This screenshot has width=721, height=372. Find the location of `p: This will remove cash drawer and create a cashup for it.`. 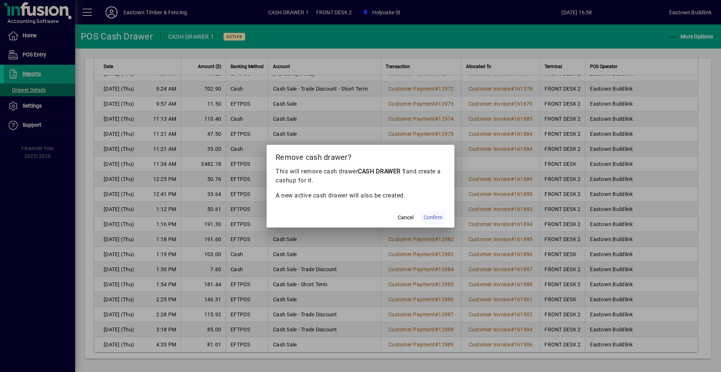

p: This will remove cash drawer and create a cashup for it. is located at coordinates (361, 176).